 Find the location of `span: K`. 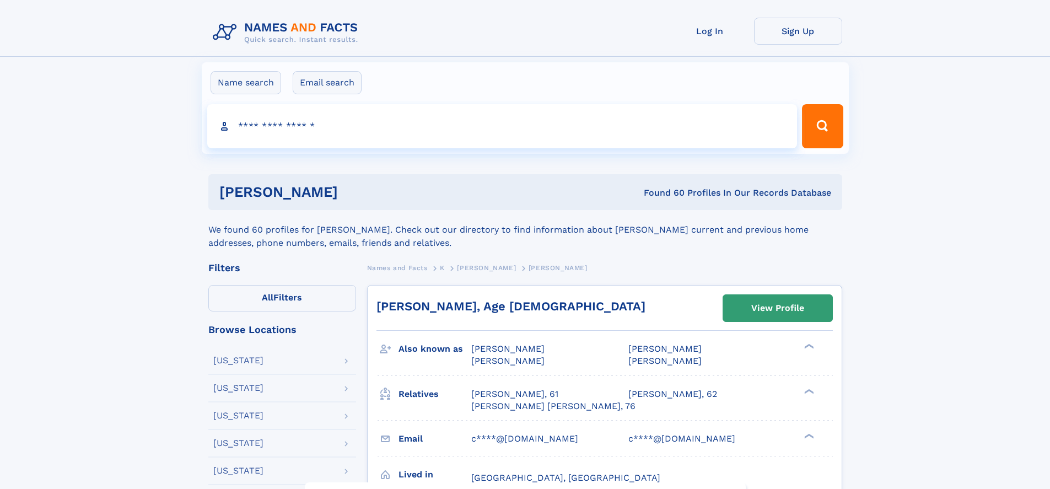

span: K is located at coordinates (442, 268).